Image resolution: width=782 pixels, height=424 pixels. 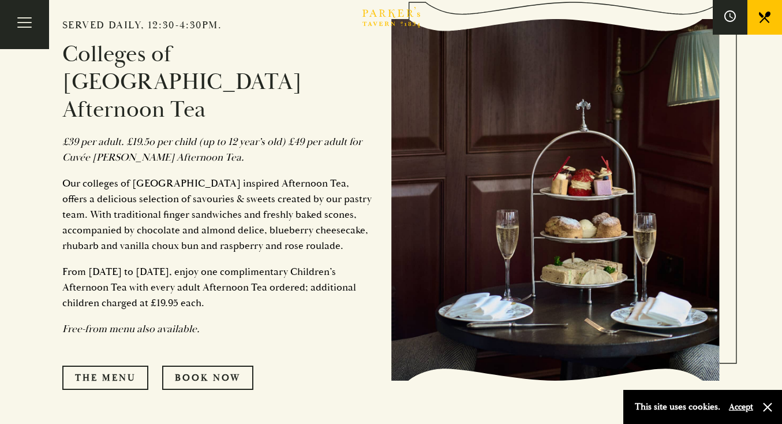 I want to click on h2: Served daily, 12:30-4:30pm., so click(x=218, y=25).